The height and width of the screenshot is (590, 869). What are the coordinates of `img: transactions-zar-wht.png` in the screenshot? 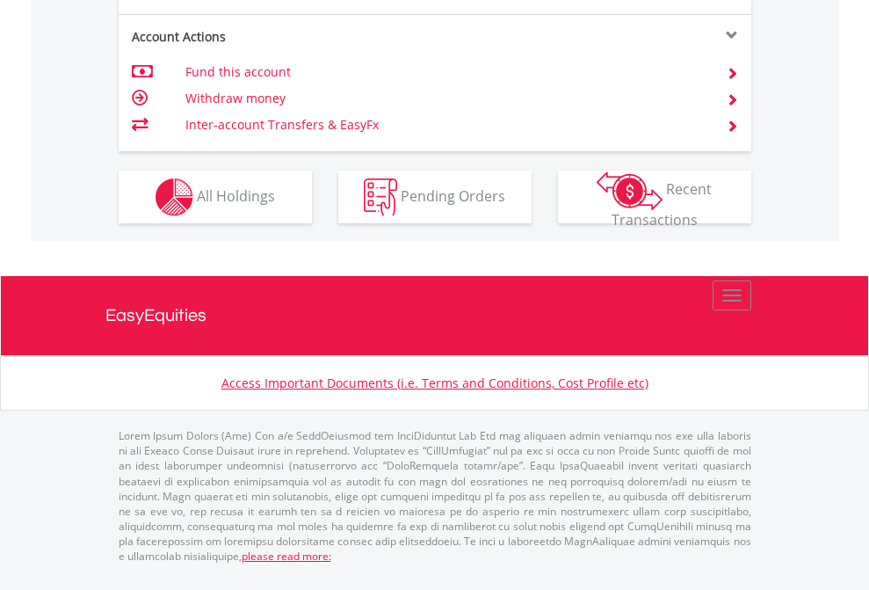 It's located at (629, 191).